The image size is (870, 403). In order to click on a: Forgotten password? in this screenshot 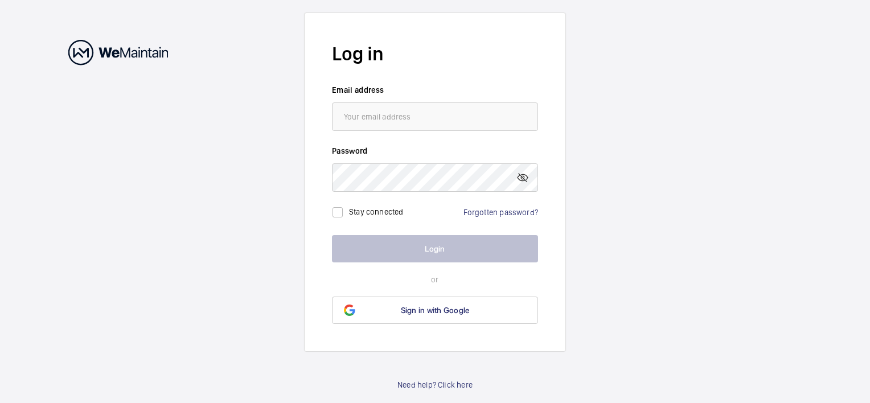, I will do `click(500, 212)`.